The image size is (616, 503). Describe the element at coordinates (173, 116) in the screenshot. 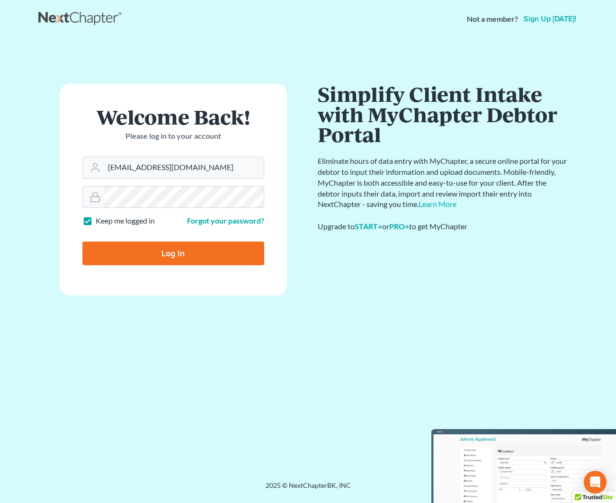

I see `h1: Welcome Back!` at that location.